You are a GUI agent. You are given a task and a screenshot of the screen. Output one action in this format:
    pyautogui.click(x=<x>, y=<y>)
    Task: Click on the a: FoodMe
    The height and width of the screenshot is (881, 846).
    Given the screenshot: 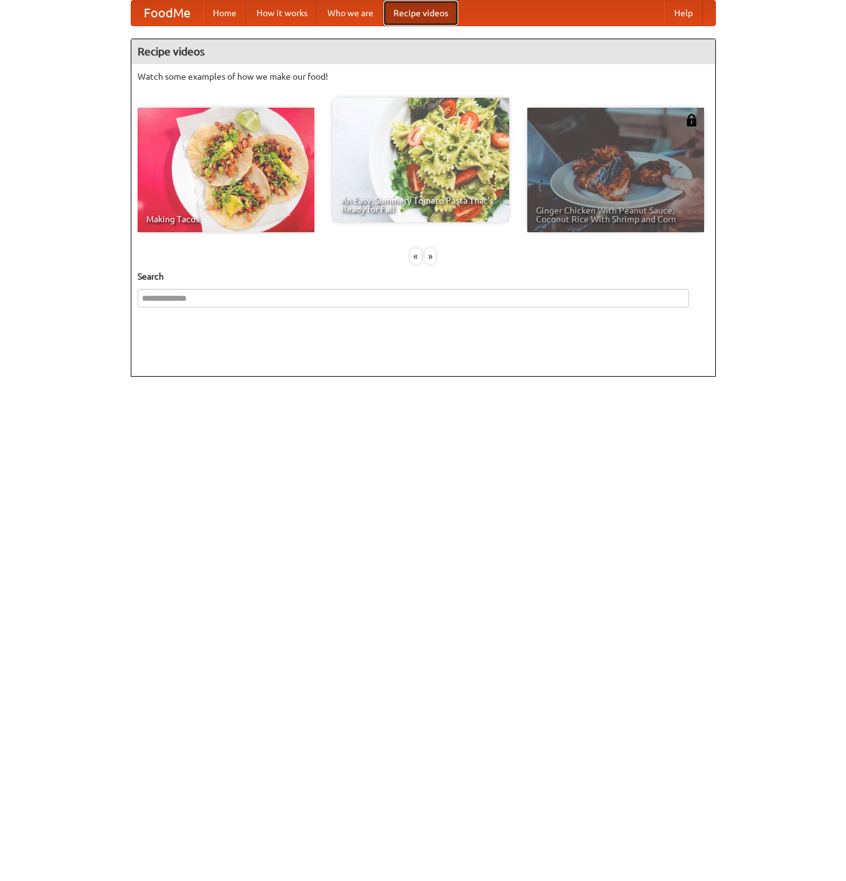 What is the action you would take?
    pyautogui.click(x=167, y=13)
    